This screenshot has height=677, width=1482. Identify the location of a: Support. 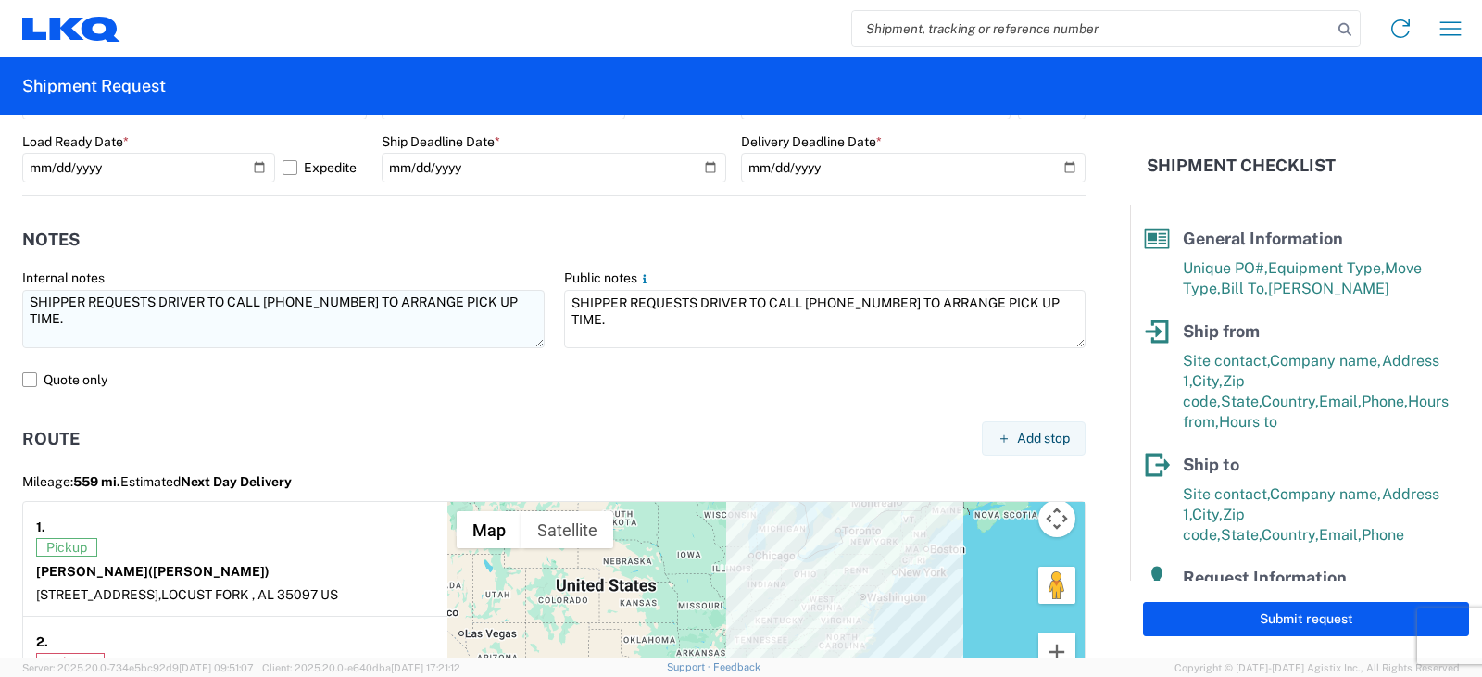
(690, 667).